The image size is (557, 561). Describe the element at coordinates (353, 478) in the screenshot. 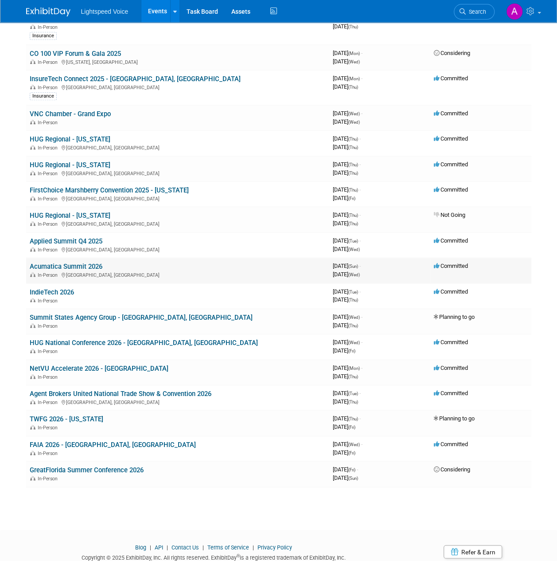

I see `span: (Sun)` at that location.